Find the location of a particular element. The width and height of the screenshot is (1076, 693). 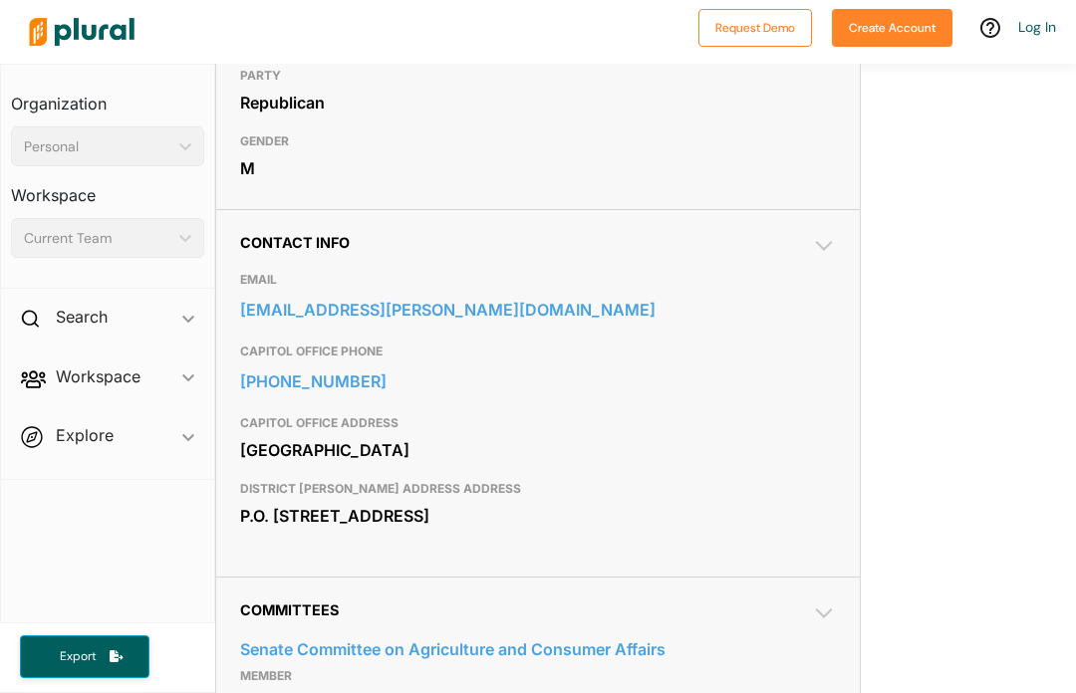

a: Create Account is located at coordinates (892, 26).